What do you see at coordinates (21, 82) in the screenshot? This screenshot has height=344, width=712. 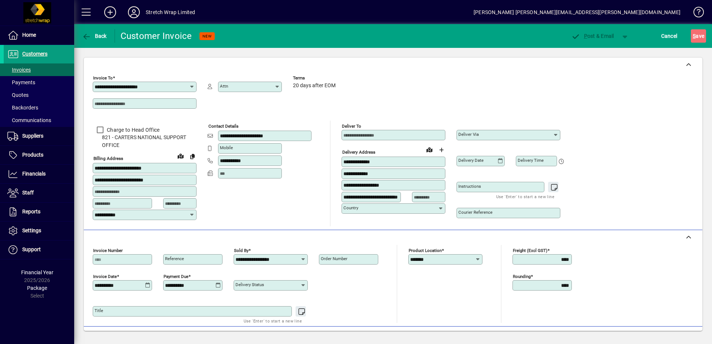 I see `span: Payments` at bounding box center [21, 82].